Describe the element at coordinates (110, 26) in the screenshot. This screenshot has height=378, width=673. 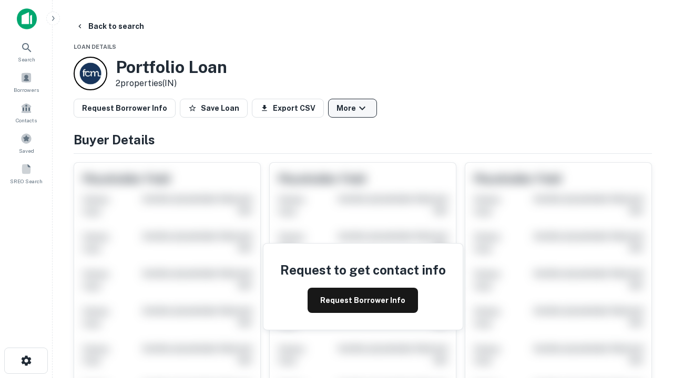
I see `button: Back to search` at that location.